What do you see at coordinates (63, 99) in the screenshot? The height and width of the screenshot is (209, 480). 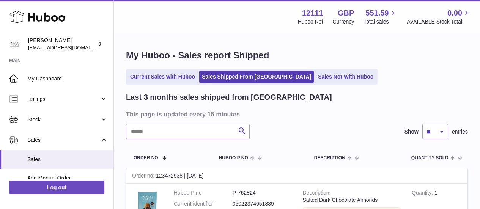 I see `span: Listings` at bounding box center [63, 99].